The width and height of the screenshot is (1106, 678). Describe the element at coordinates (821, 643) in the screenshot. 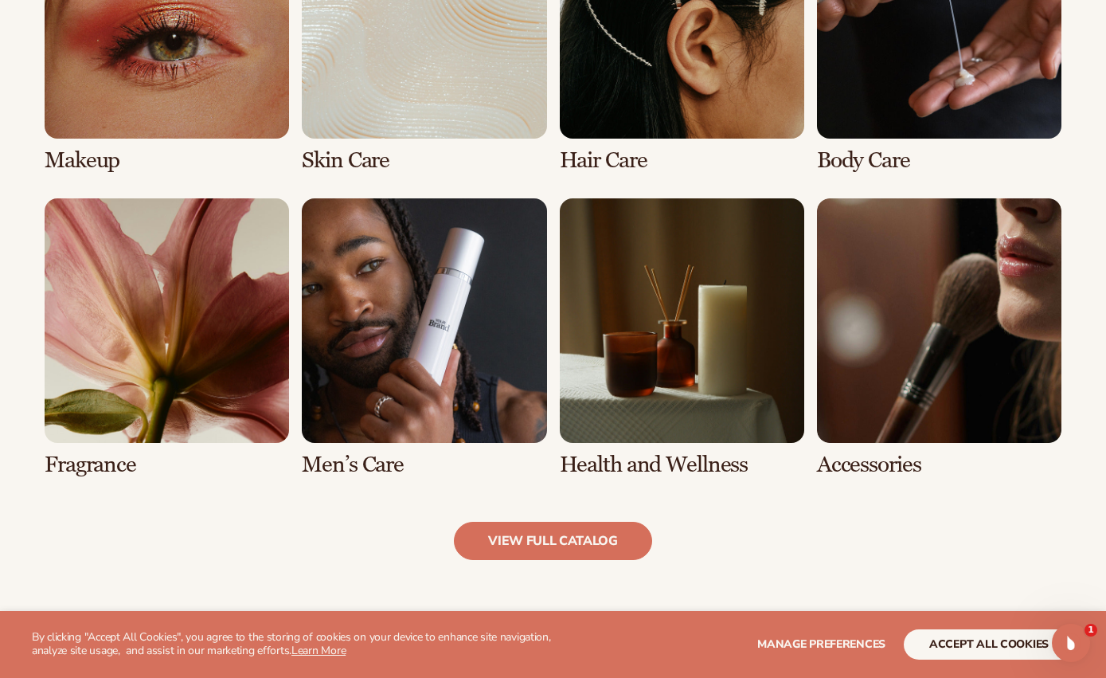

I see `span: Manage preferences` at that location.